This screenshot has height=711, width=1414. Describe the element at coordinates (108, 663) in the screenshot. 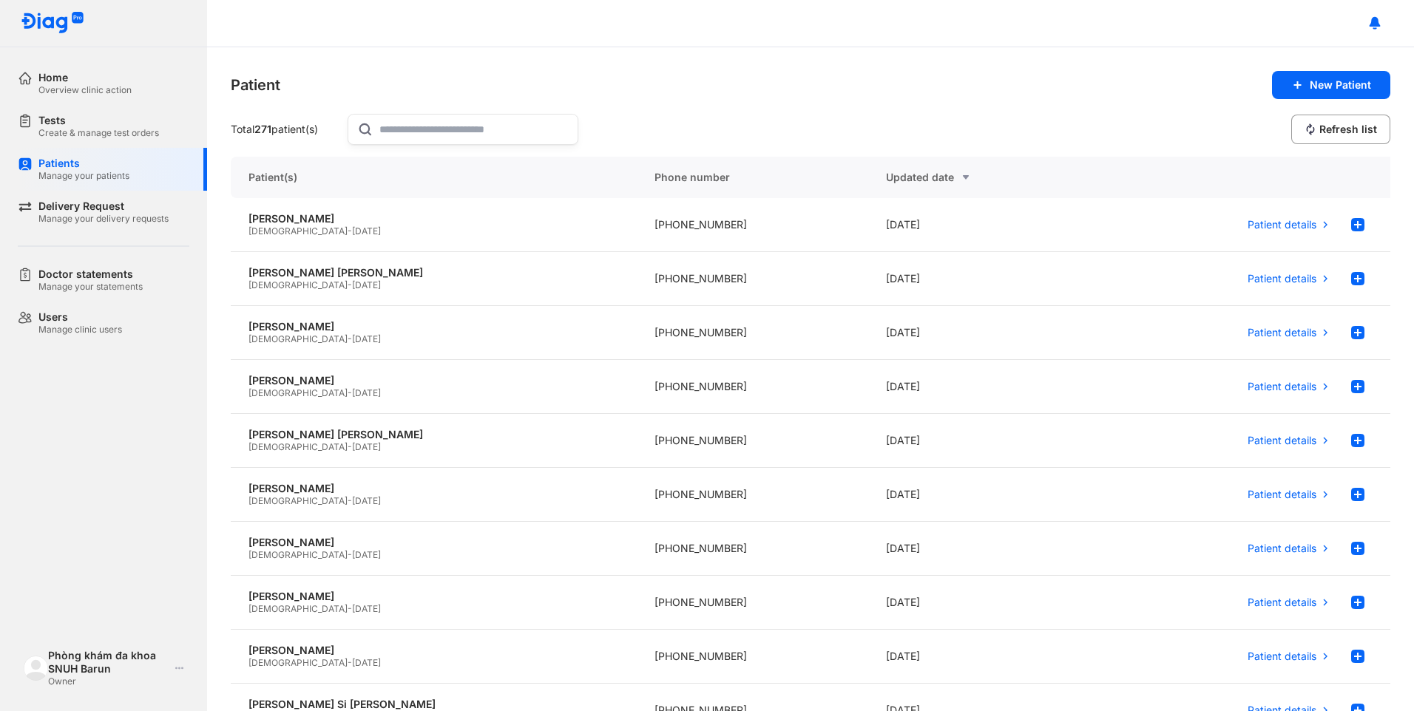

I see `div: Phòng khám đa khoa SNUH Barun` at that location.